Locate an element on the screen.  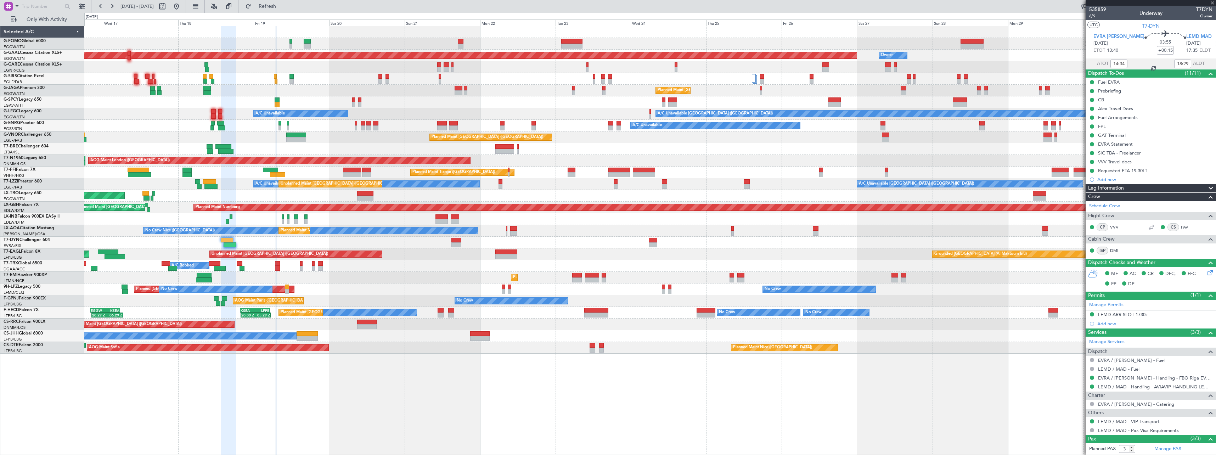
div: Sat 20 is located at coordinates (367, 23).